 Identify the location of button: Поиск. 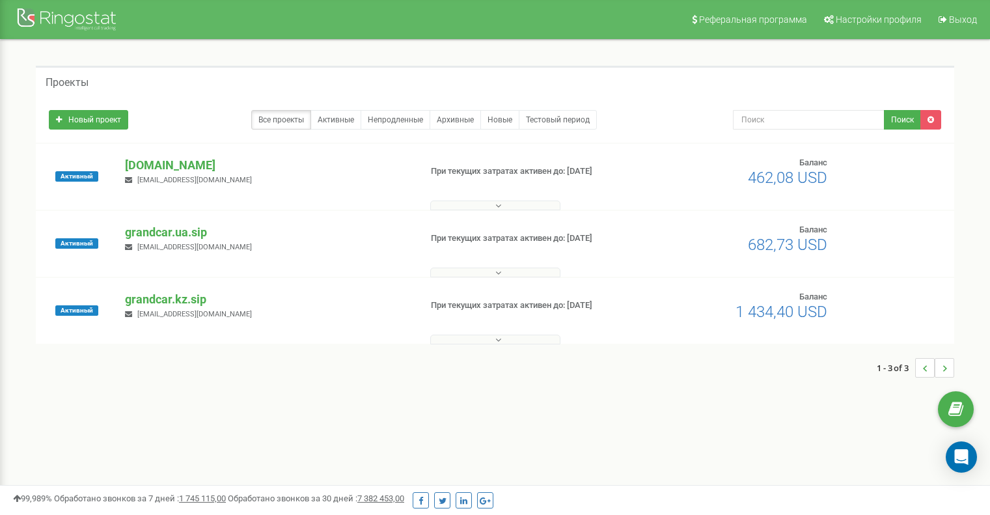
(902, 120).